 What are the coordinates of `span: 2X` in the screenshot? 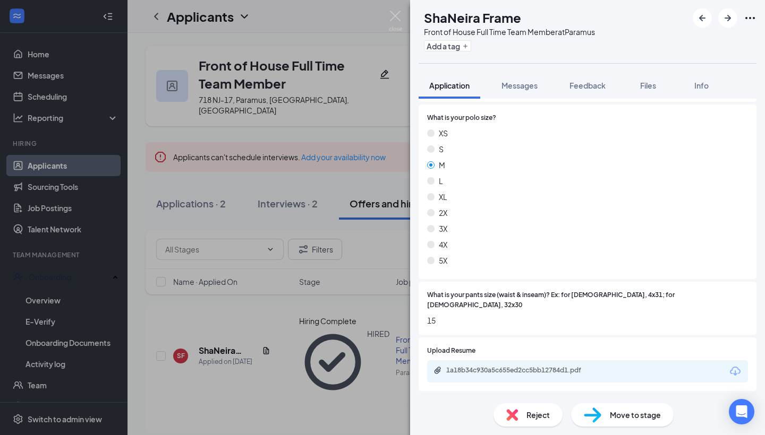 It's located at (443, 213).